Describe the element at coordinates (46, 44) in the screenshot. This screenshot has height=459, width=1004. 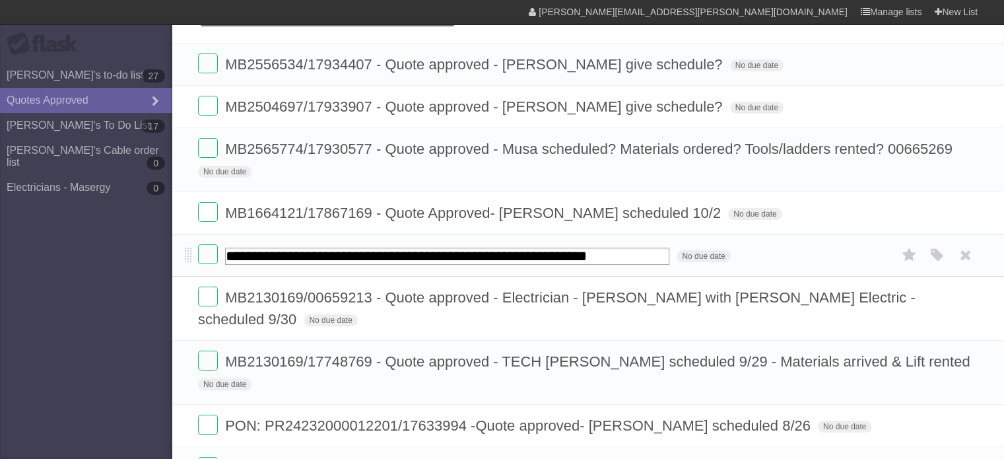
I see `div: Flask` at that location.